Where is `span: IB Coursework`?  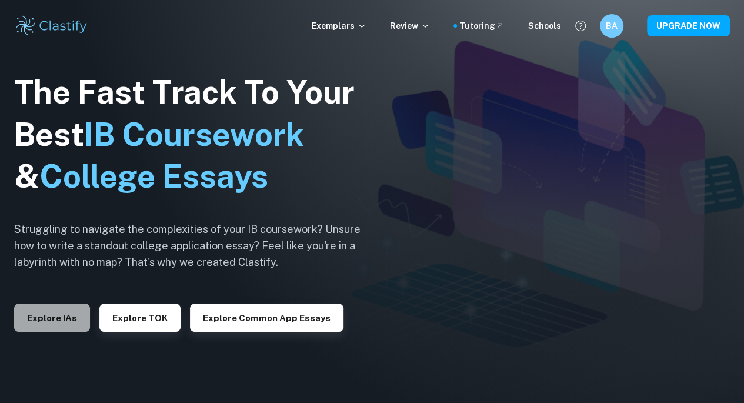 span: IB Coursework is located at coordinates (194, 134).